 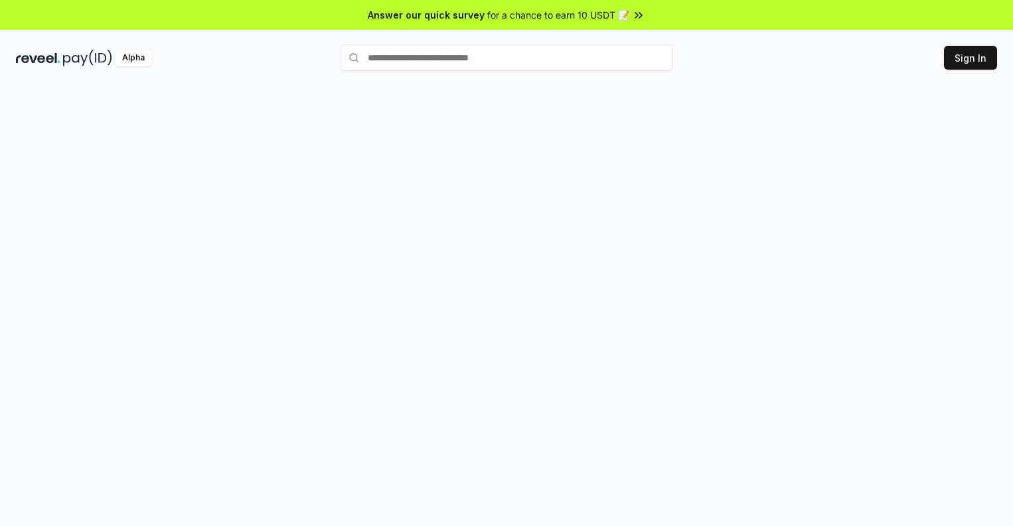 What do you see at coordinates (38, 58) in the screenshot?
I see `img: reveel_dark` at bounding box center [38, 58].